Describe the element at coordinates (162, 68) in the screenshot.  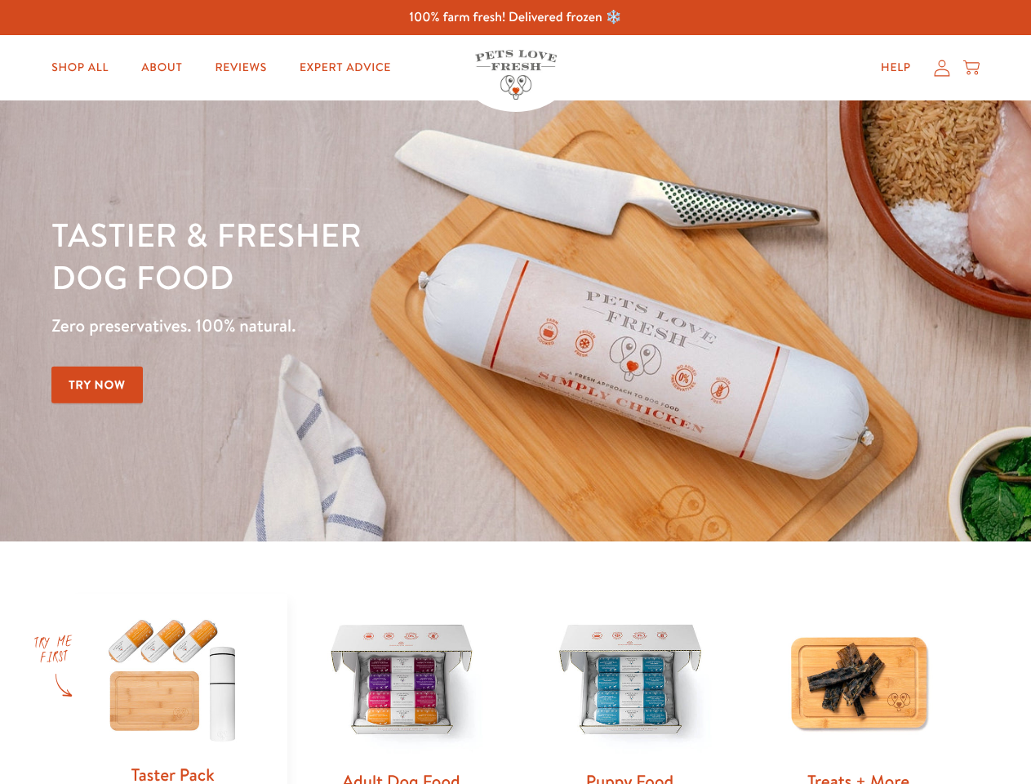
I see `a: About` at that location.